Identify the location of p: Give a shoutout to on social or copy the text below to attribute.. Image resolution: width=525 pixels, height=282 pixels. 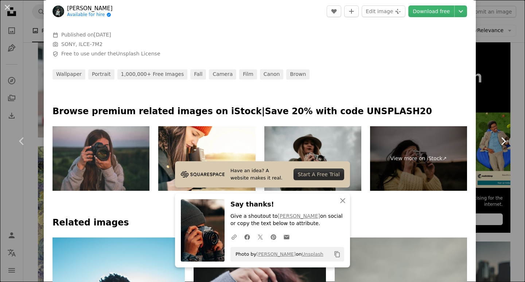
(287, 220).